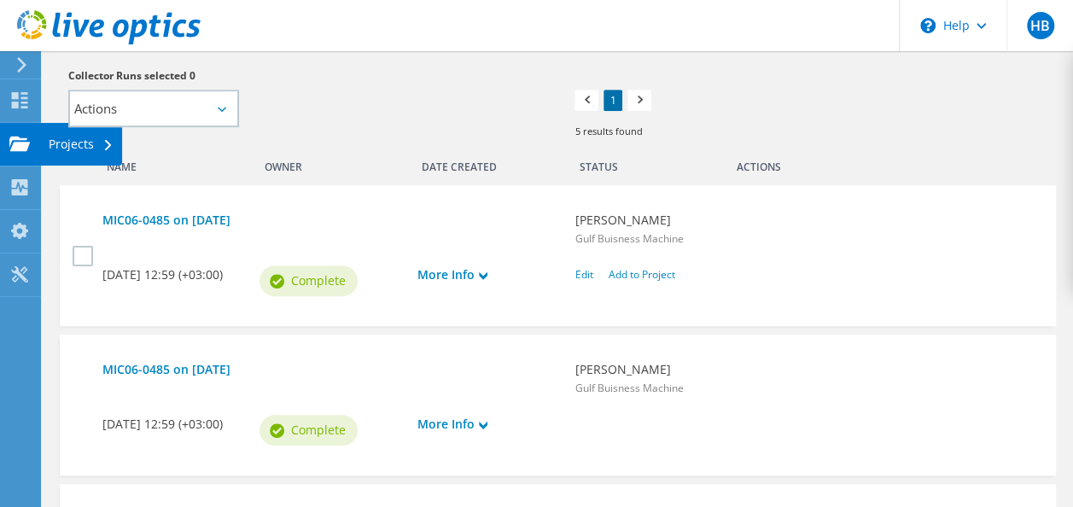  Describe the element at coordinates (304, 76) in the screenshot. I see `h3: Collector Runs selected 0` at that location.